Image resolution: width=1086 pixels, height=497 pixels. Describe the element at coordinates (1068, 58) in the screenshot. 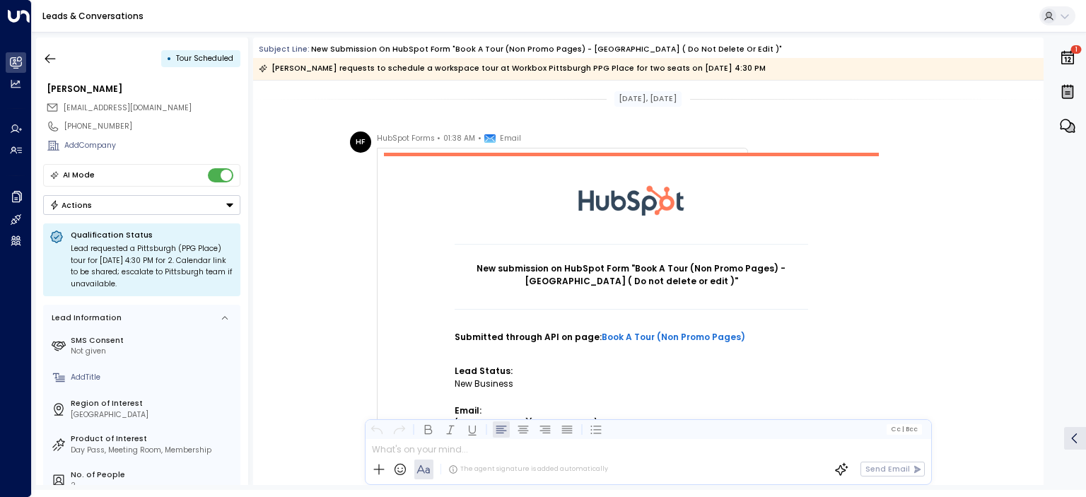

I see `button: 1` at that location.